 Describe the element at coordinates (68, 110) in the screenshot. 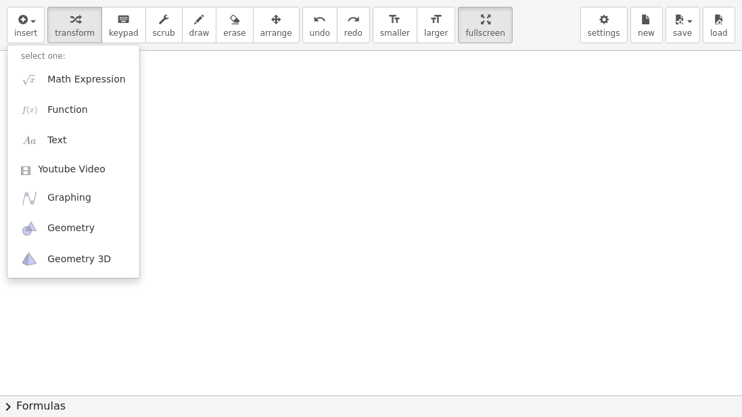

I see `span: Function` at that location.